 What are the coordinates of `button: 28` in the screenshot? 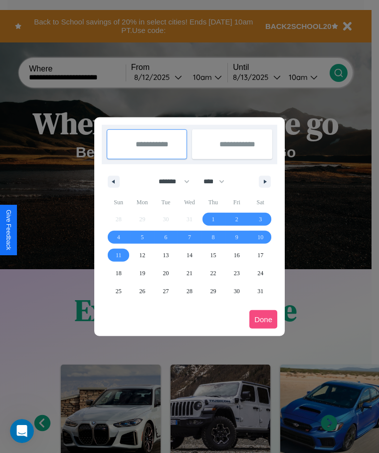 It's located at (189, 291).